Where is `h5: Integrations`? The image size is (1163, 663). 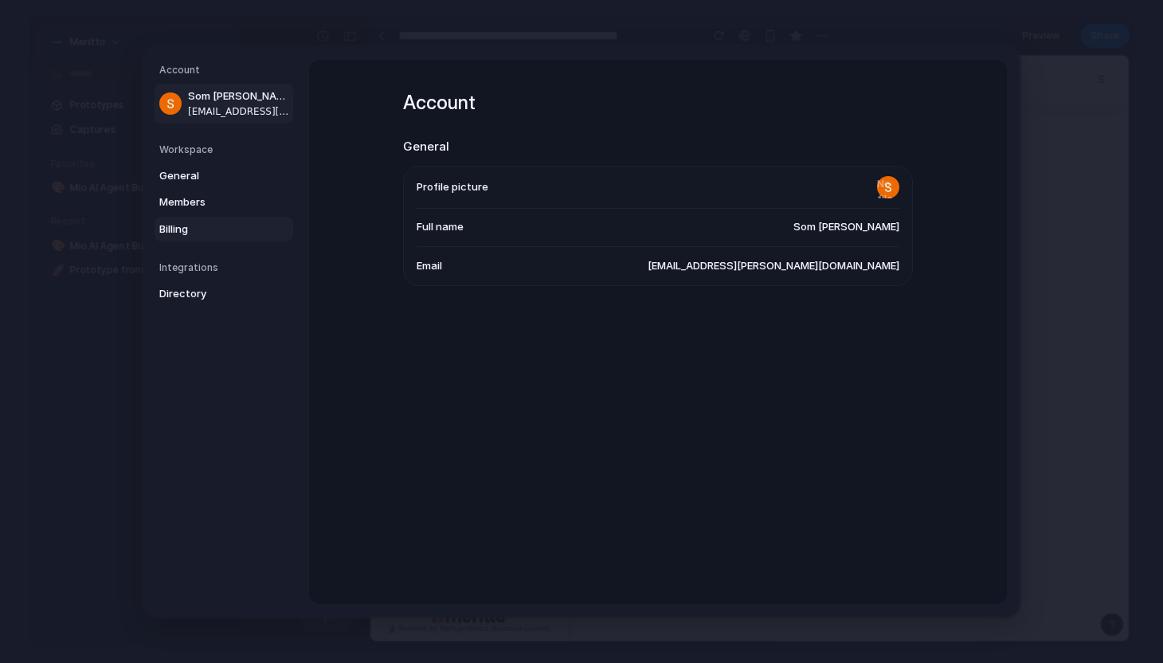 h5: Integrations is located at coordinates (226, 268).